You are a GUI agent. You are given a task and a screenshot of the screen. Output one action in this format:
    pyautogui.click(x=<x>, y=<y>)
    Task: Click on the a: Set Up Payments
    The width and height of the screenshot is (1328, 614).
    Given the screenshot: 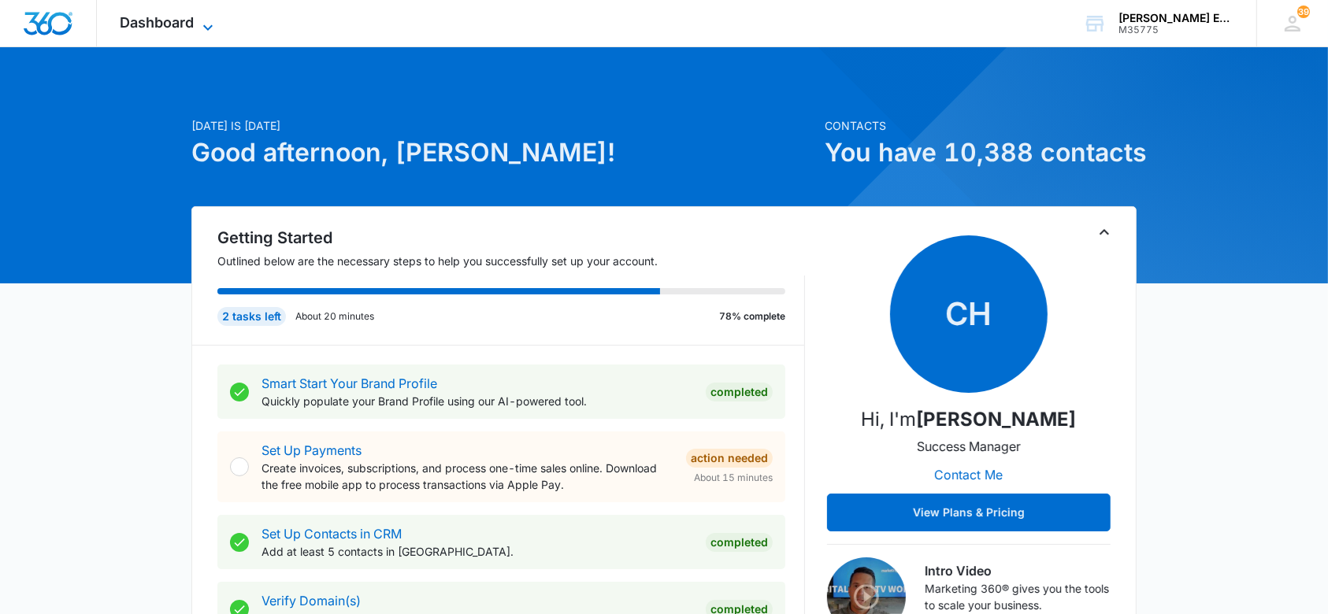 What is the action you would take?
    pyautogui.click(x=311, y=451)
    